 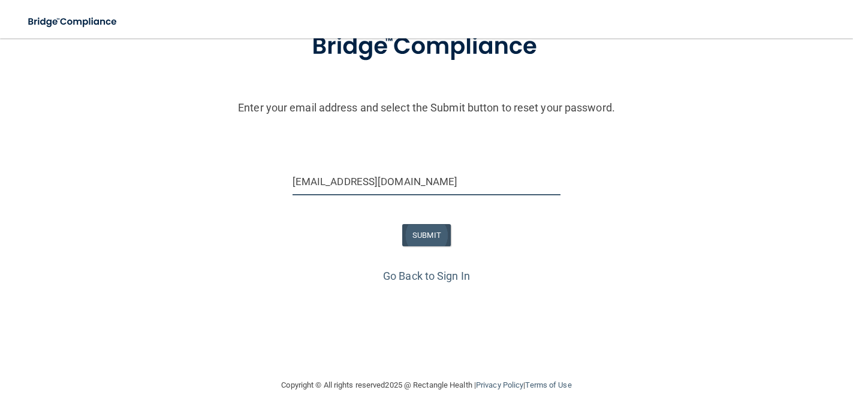 What do you see at coordinates (427, 385) in the screenshot?
I see `div: Copyright © All rights reserved 2025 @ Rectangle Health | |` at bounding box center [427, 385].